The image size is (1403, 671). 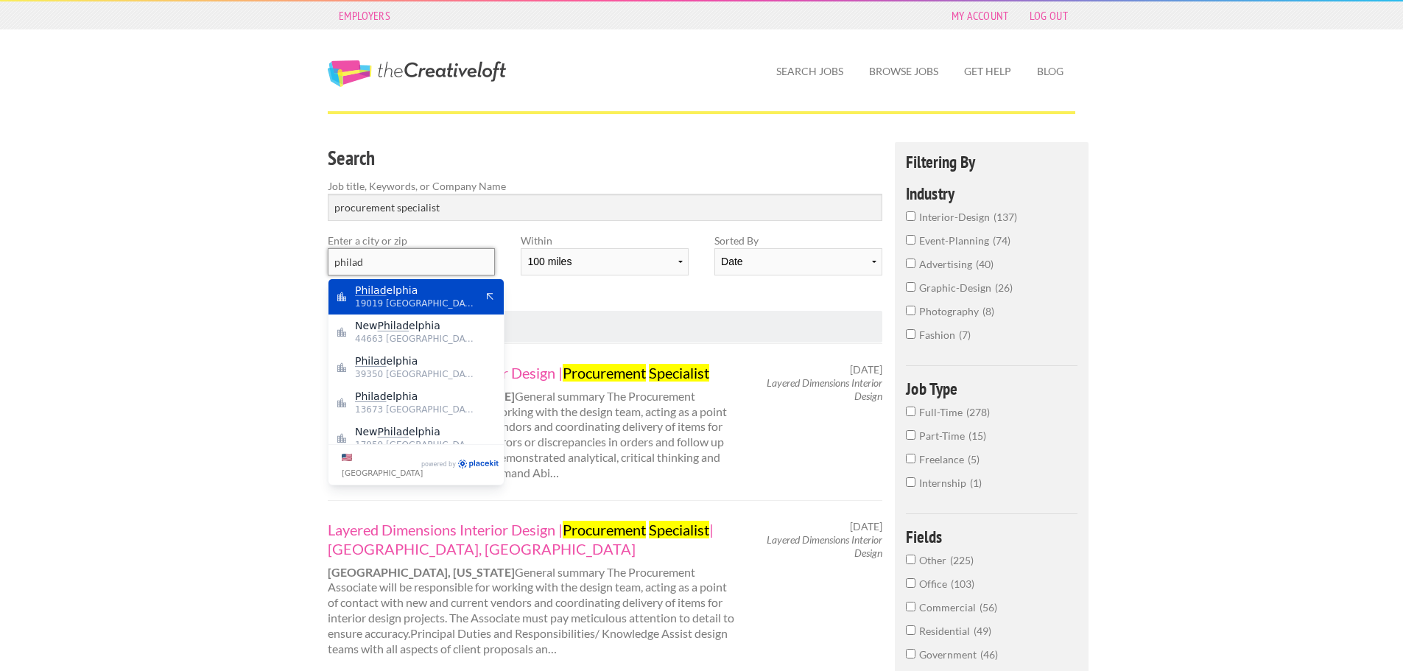 What do you see at coordinates (910, 263) in the screenshot?
I see `input: advertising40` at bounding box center [910, 263].